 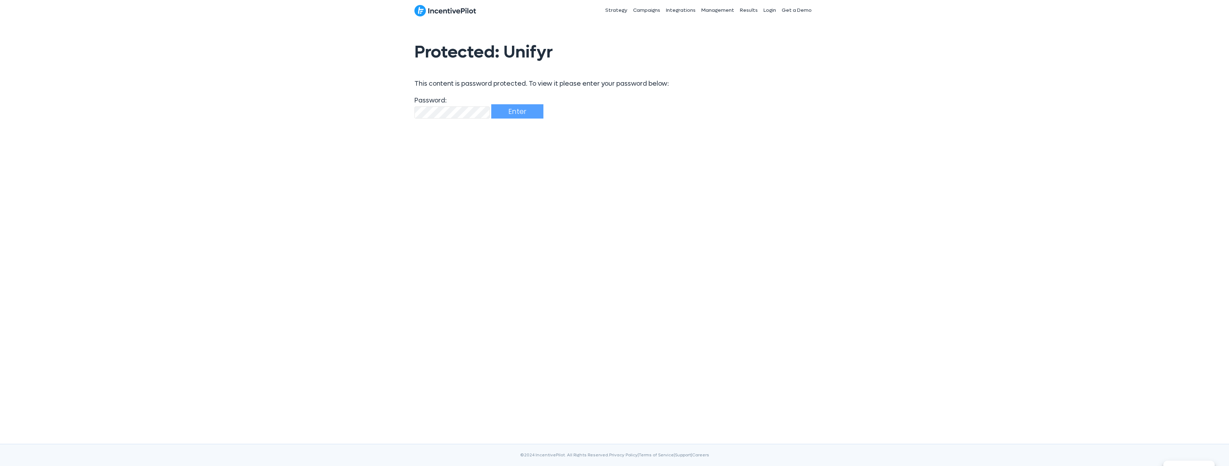 I want to click on nav: Header Menu, so click(x=684, y=10).